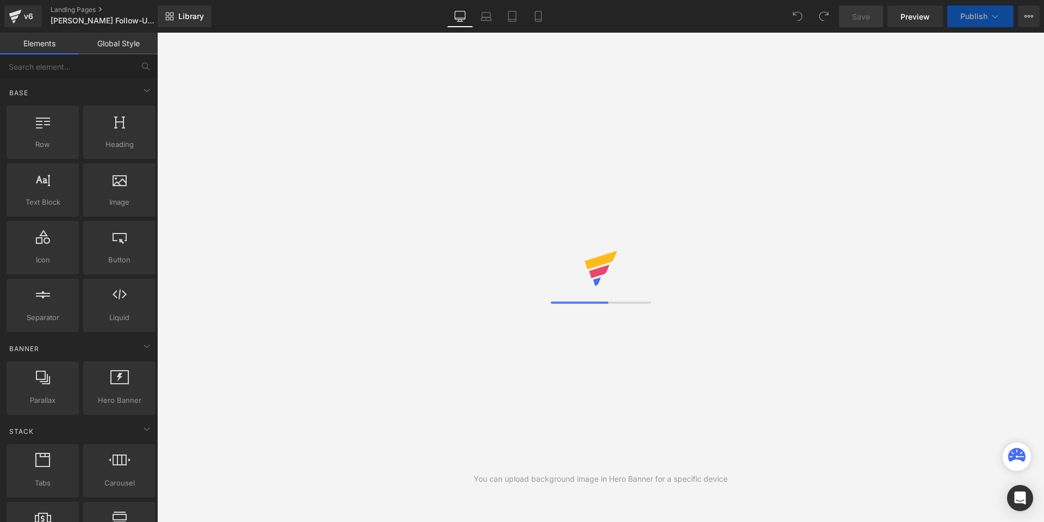 This screenshot has width=1044, height=522. What do you see at coordinates (119, 317) in the screenshot?
I see `span: Liquid` at bounding box center [119, 317].